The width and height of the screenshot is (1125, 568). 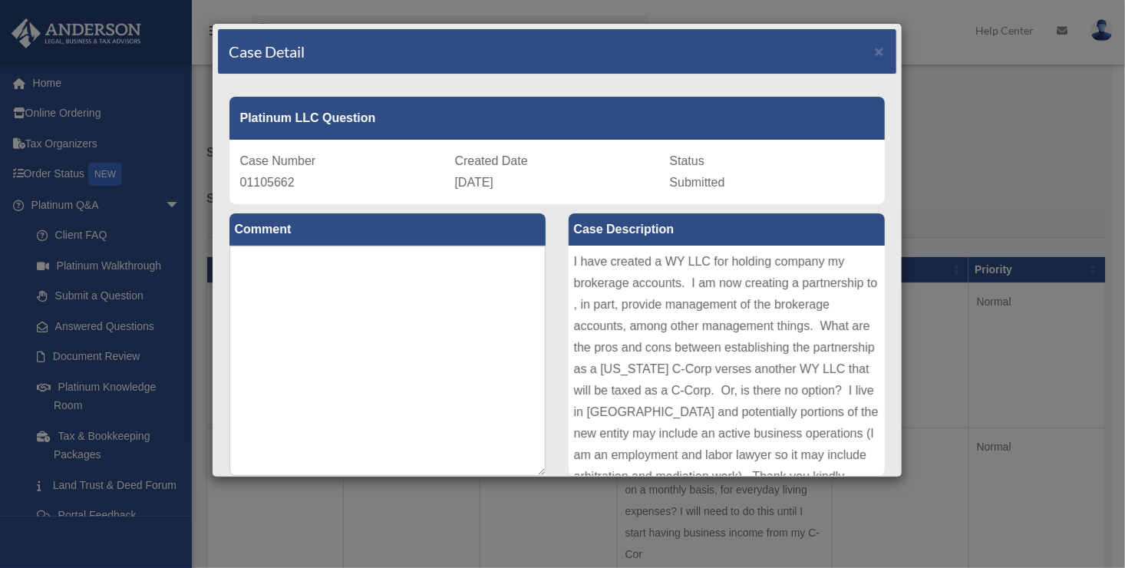 What do you see at coordinates (267, 51) in the screenshot?
I see `h4: Case Detail` at bounding box center [267, 51].